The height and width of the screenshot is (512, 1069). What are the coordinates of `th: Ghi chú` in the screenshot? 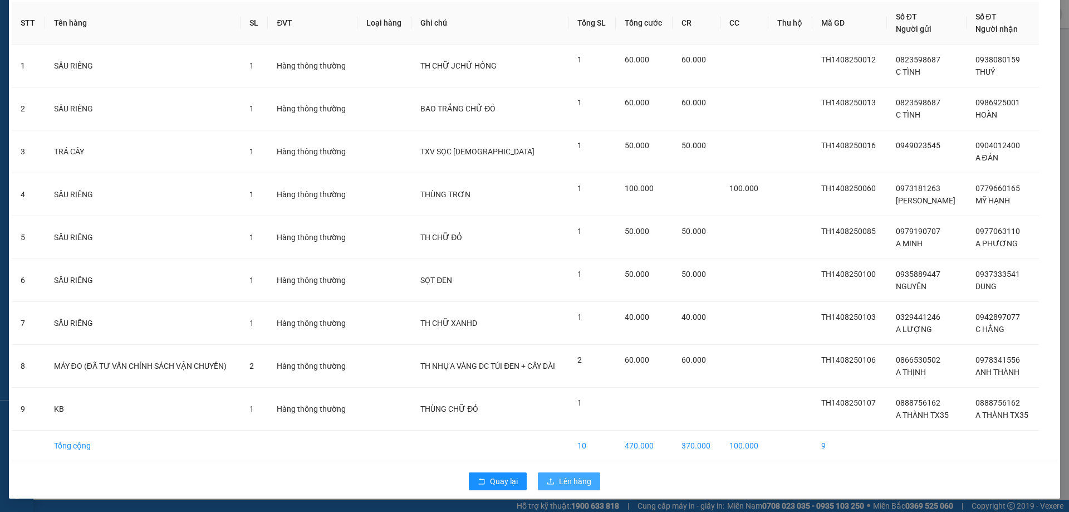 It's located at (490, 23).